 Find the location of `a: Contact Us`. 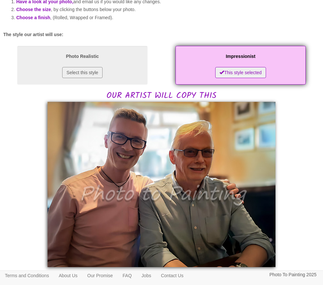

a: Contact Us is located at coordinates (172, 276).